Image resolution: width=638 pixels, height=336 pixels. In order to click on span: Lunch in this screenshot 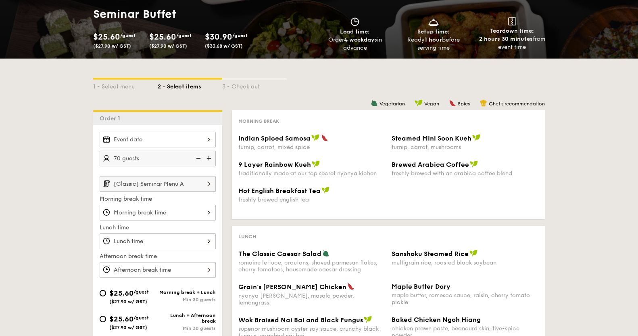, I will do `click(247, 236)`.